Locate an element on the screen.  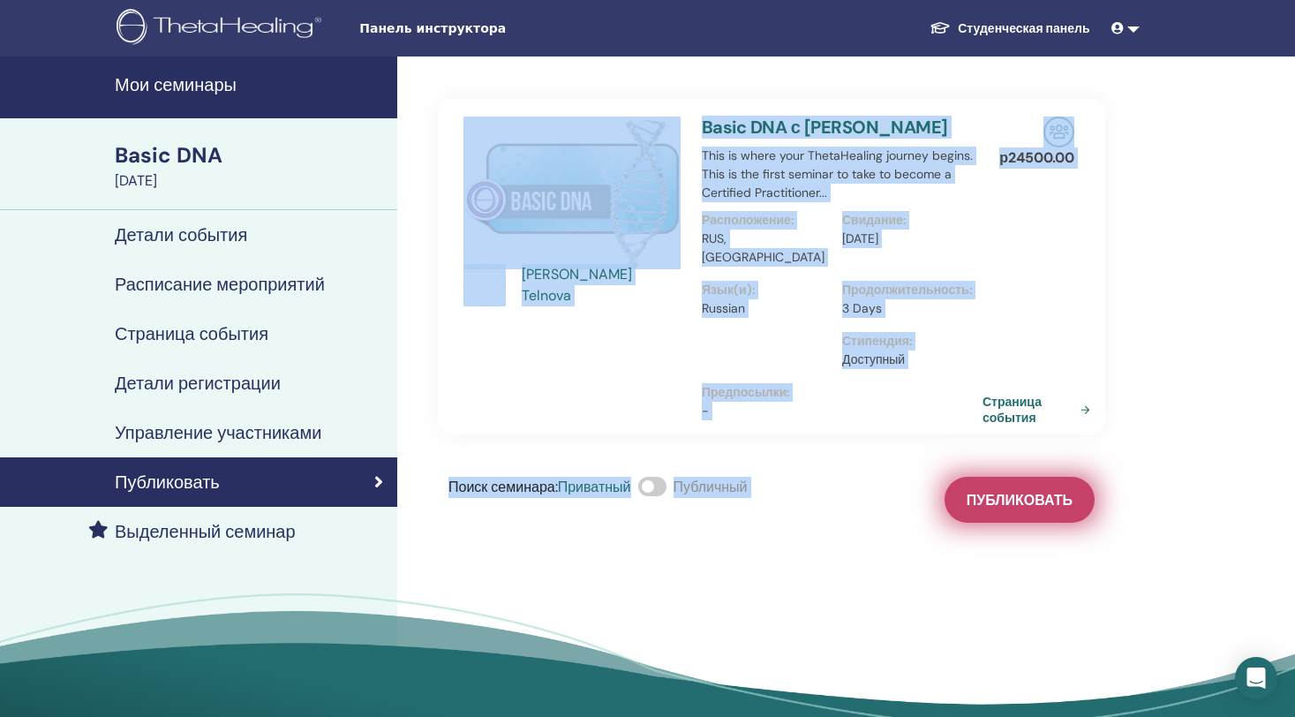
p: Russian is located at coordinates (766, 308).